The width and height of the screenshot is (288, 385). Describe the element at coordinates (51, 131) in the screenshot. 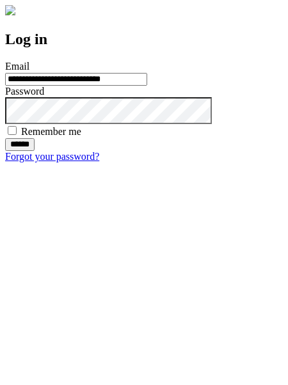

I see `label: Remember me` at that location.